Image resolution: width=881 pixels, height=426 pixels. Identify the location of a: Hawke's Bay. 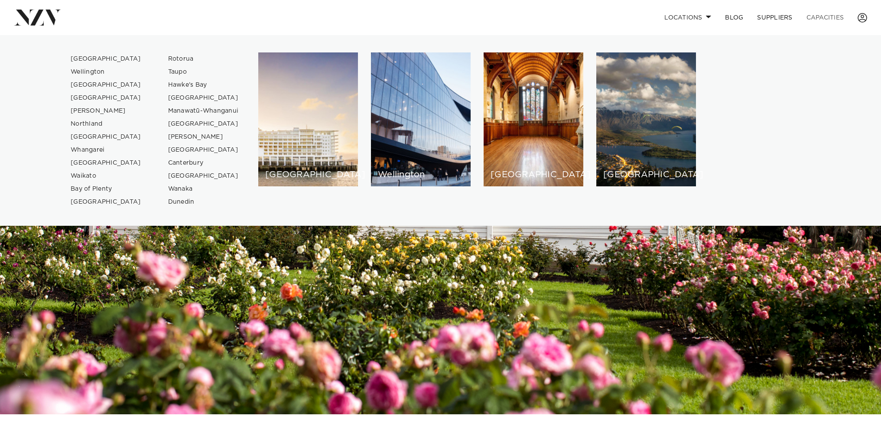
(203, 85).